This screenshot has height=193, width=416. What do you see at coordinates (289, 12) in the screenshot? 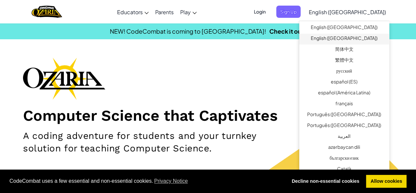
I see `button: Sign Up` at bounding box center [289, 12].